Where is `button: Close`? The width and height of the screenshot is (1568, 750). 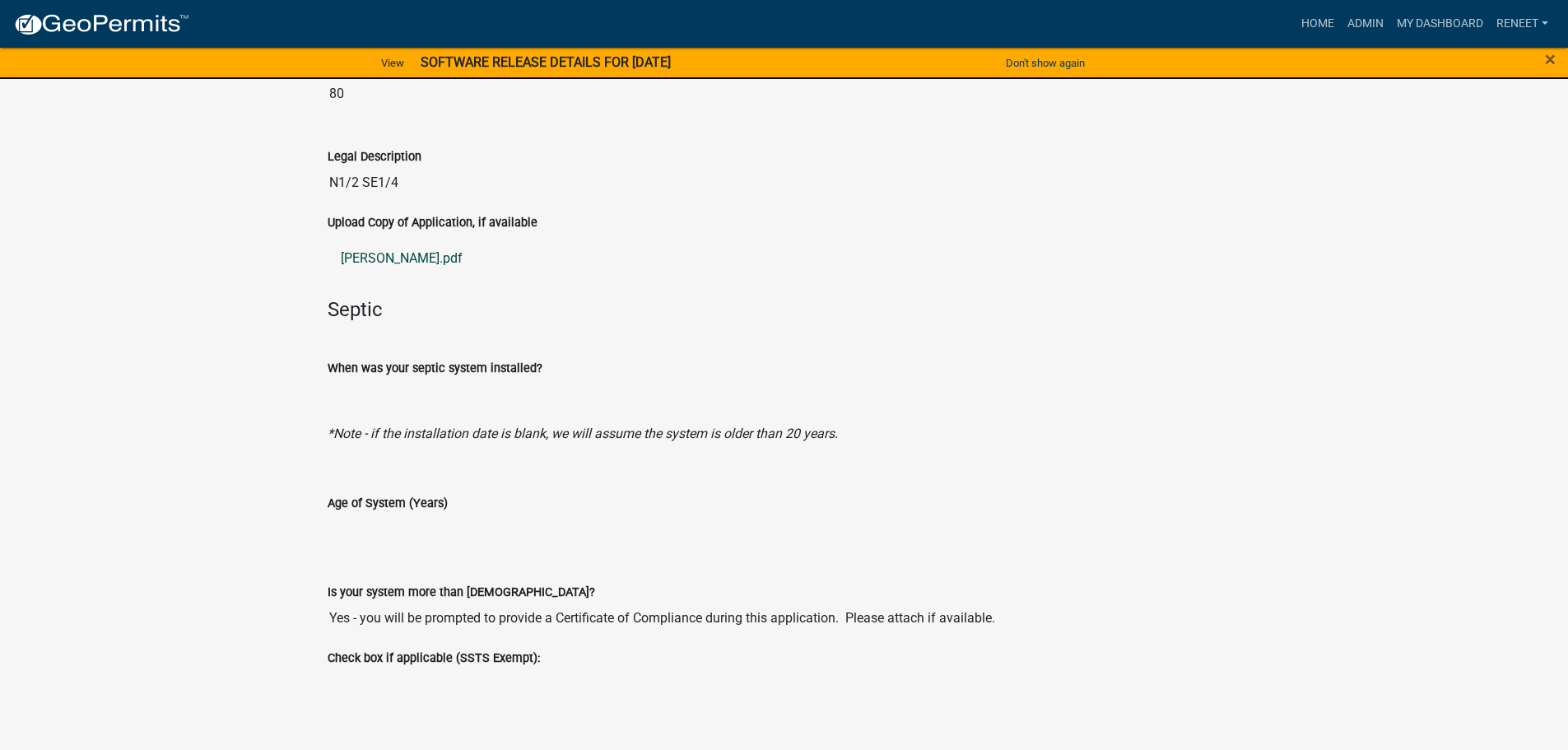
button: Close is located at coordinates (1550, 59).